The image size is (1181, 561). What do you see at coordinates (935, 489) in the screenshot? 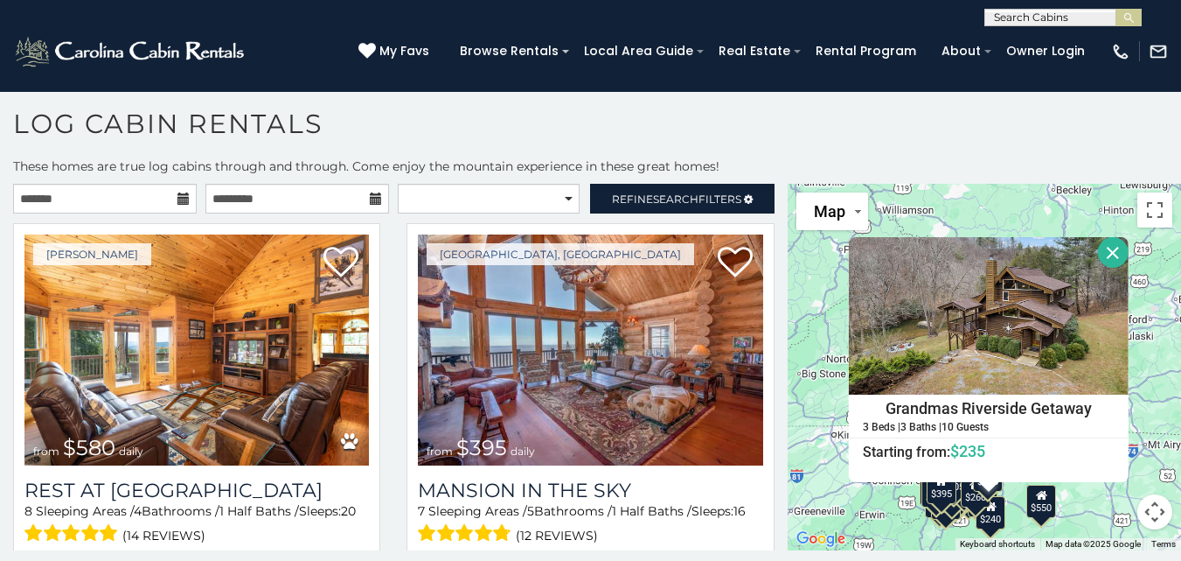
I see `div: $295` at bounding box center [935, 489].